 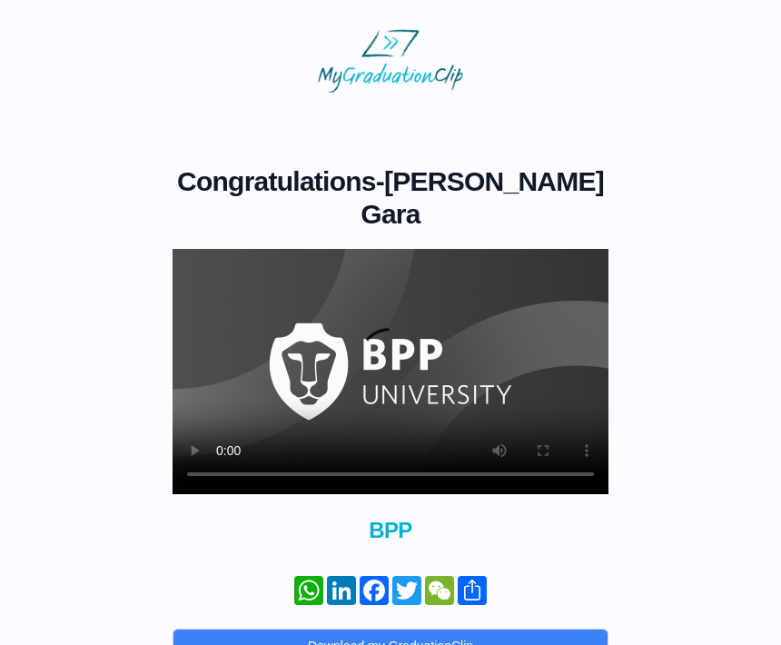 I want to click on img: MyGraduationClip, so click(x=390, y=61).